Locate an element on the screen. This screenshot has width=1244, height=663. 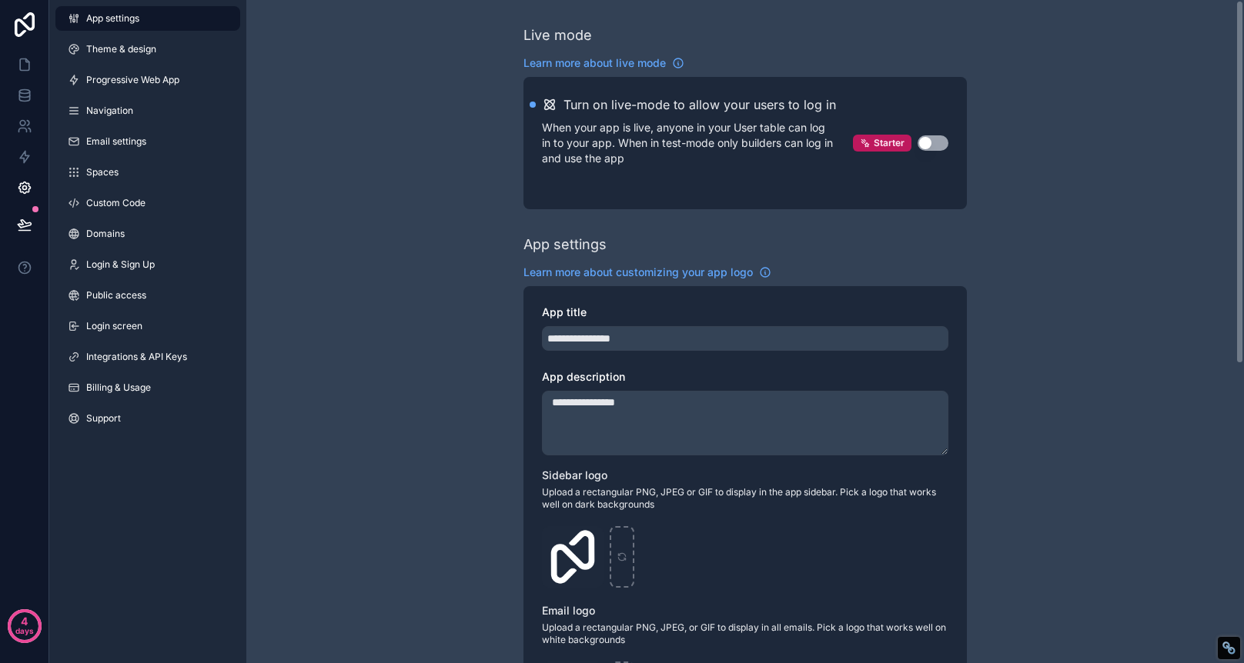
span: Theme & design is located at coordinates (121, 49).